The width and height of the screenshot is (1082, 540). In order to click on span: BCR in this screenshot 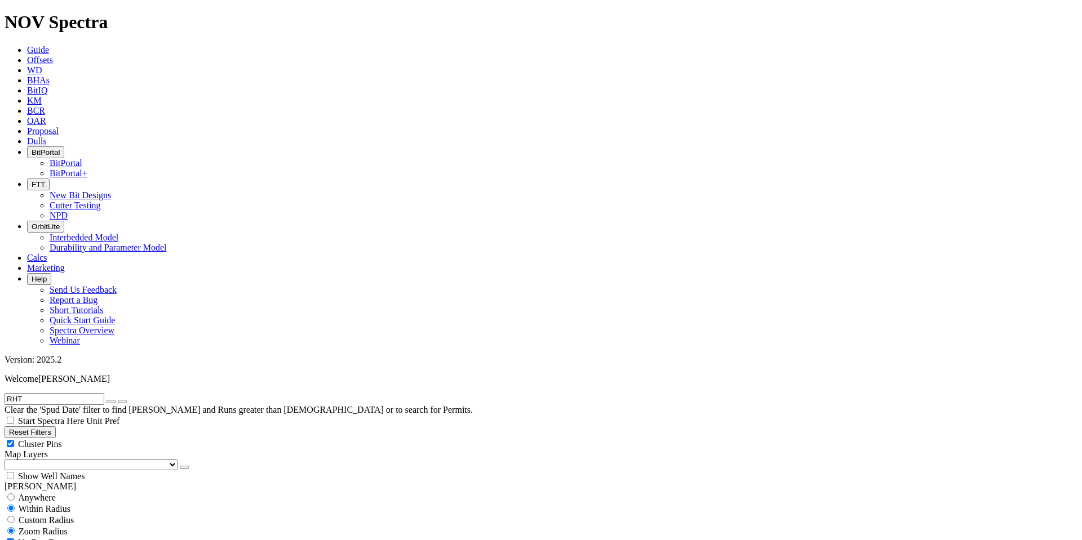, I will do `click(36, 110)`.